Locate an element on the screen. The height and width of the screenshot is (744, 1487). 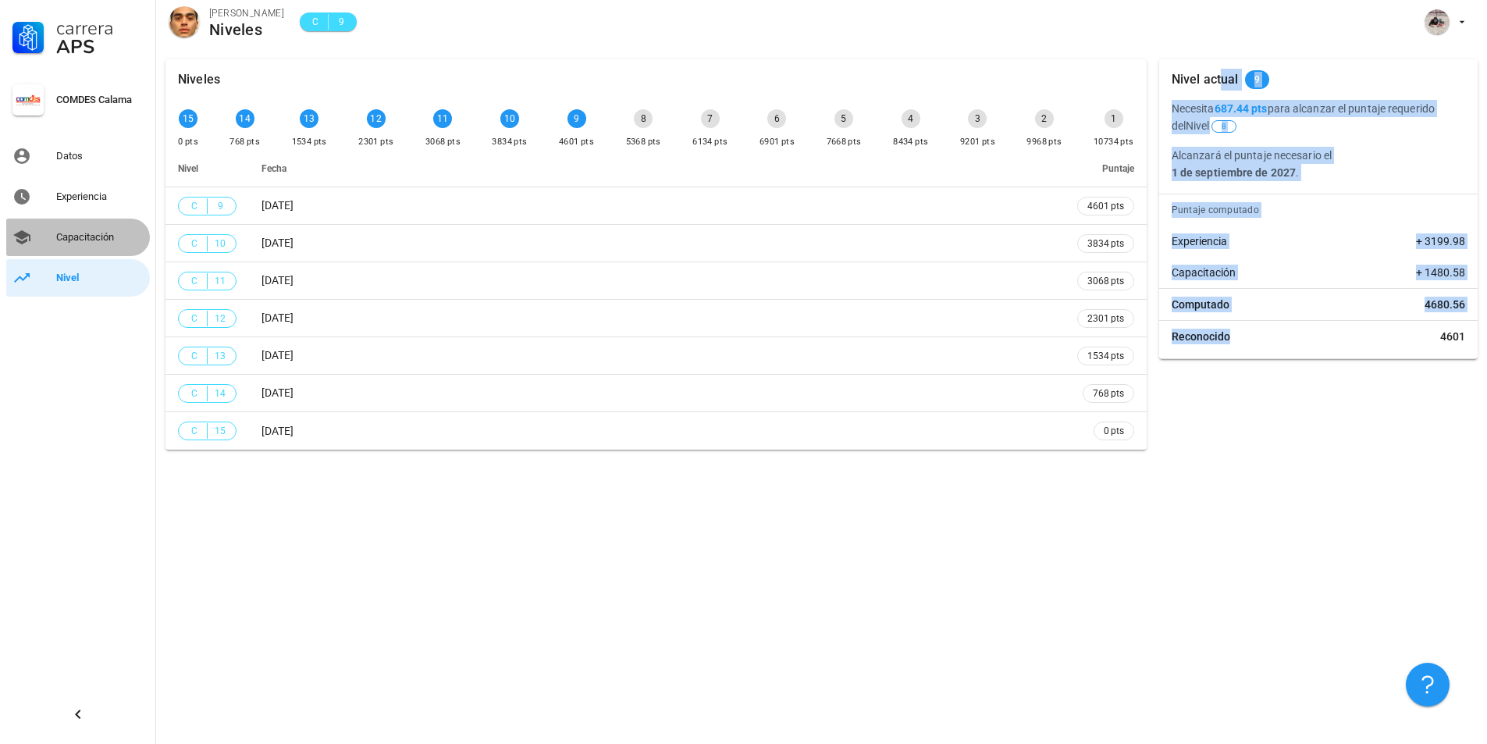
th: Puntaje is located at coordinates (1105, 169).